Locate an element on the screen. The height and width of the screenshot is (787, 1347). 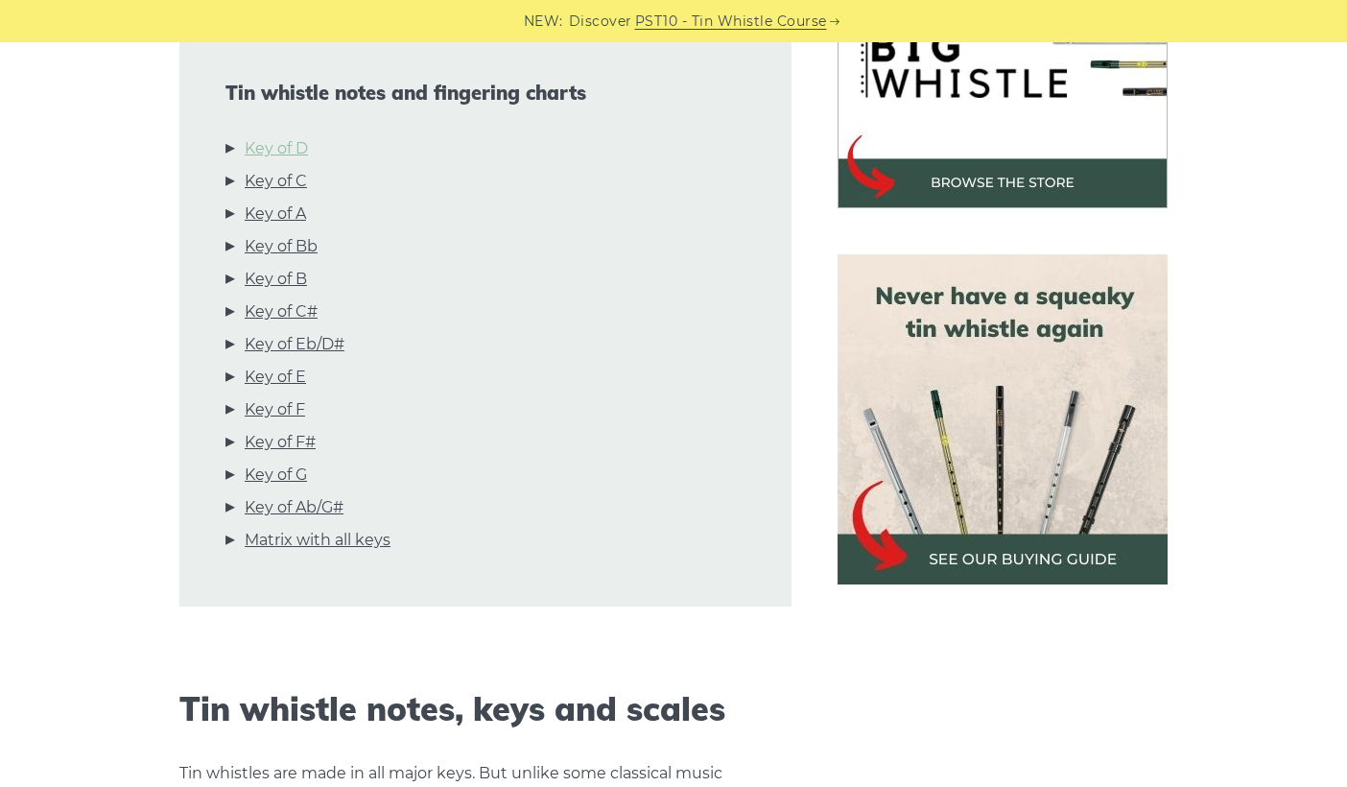
a: Key of F is located at coordinates (274, 410).